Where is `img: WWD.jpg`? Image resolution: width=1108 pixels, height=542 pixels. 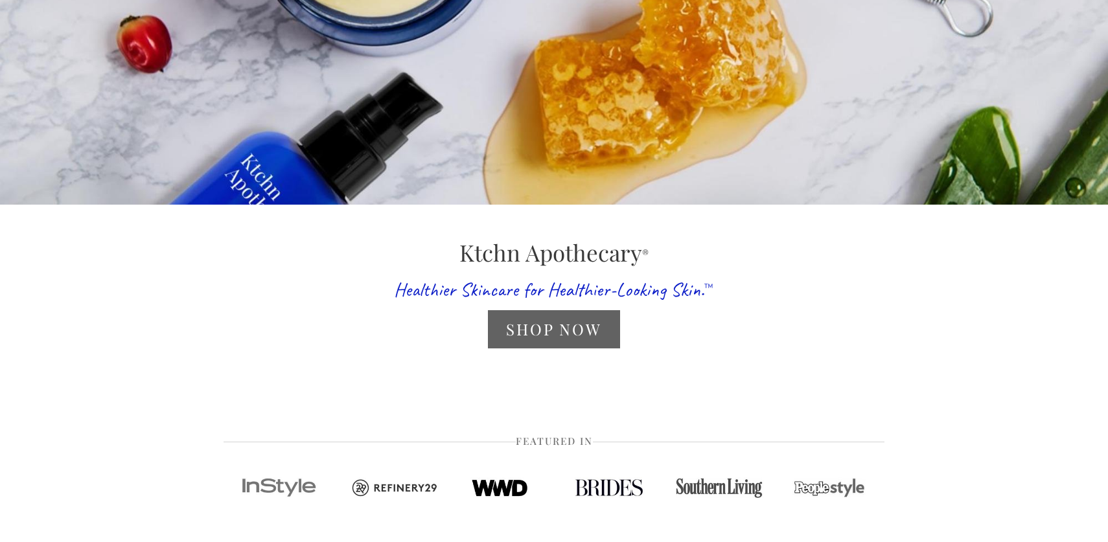
img: WWD.jpg is located at coordinates (499, 488).